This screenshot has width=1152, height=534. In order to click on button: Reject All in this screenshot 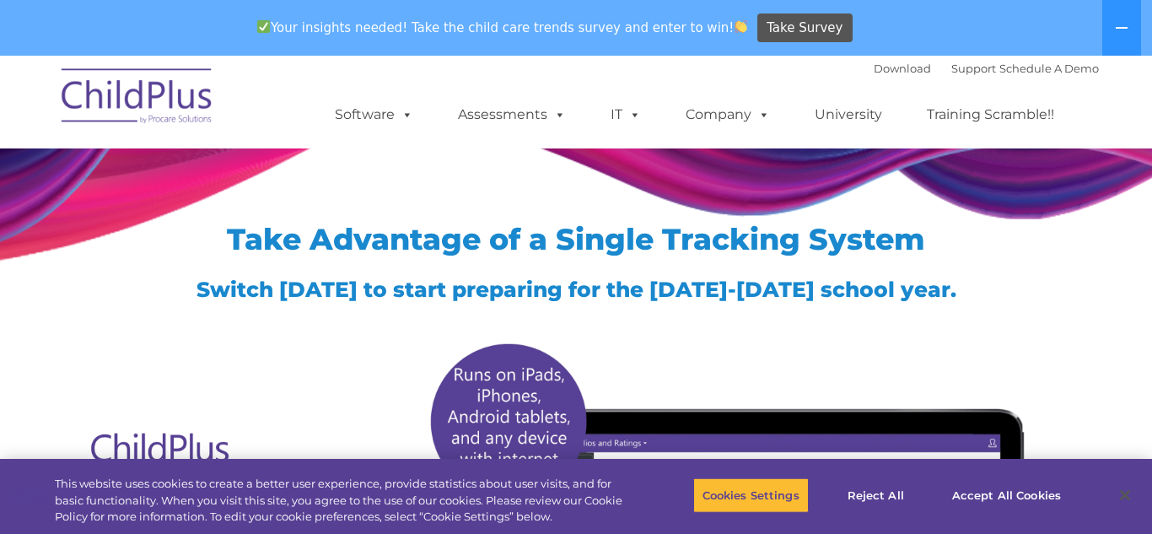, I will do `click(876, 495)`.